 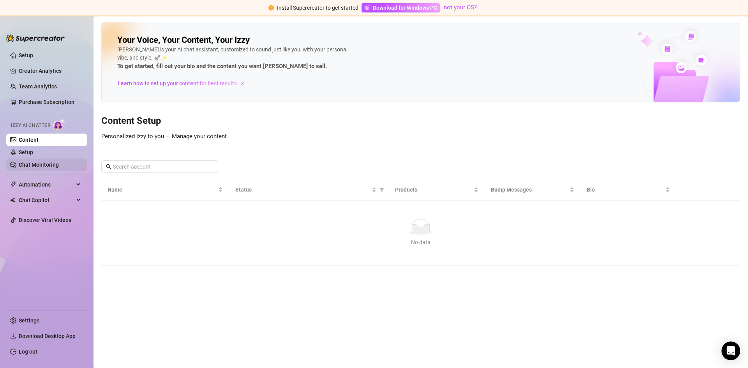 I want to click on span: Status, so click(x=303, y=190).